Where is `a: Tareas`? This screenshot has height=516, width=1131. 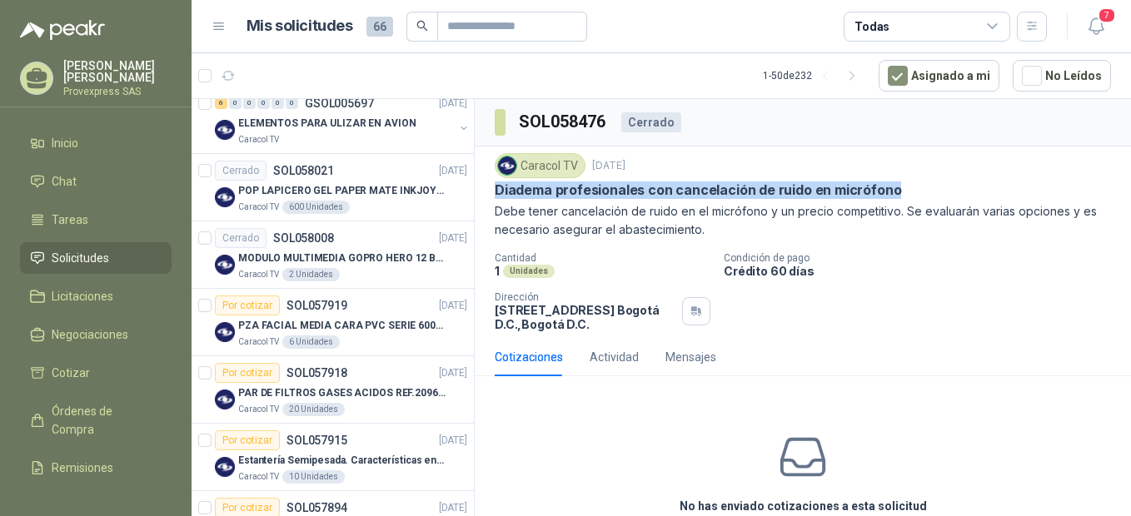 a: Tareas is located at coordinates (96, 220).